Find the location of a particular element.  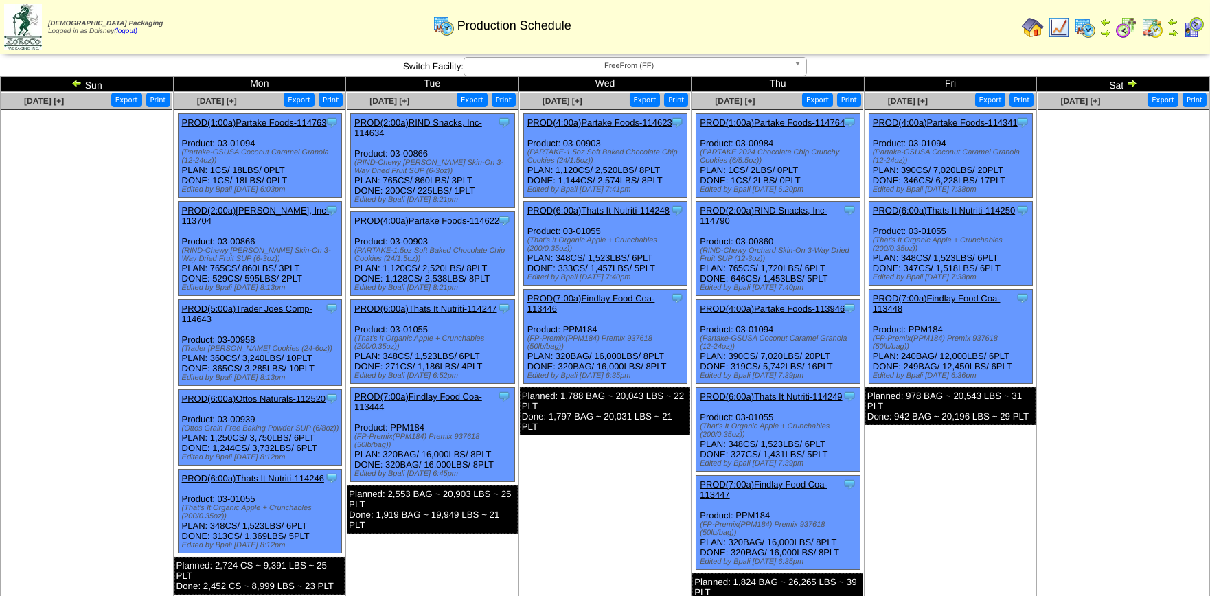

a: PROD(4:00a)Partake Foods-113946 is located at coordinates (772, 308).